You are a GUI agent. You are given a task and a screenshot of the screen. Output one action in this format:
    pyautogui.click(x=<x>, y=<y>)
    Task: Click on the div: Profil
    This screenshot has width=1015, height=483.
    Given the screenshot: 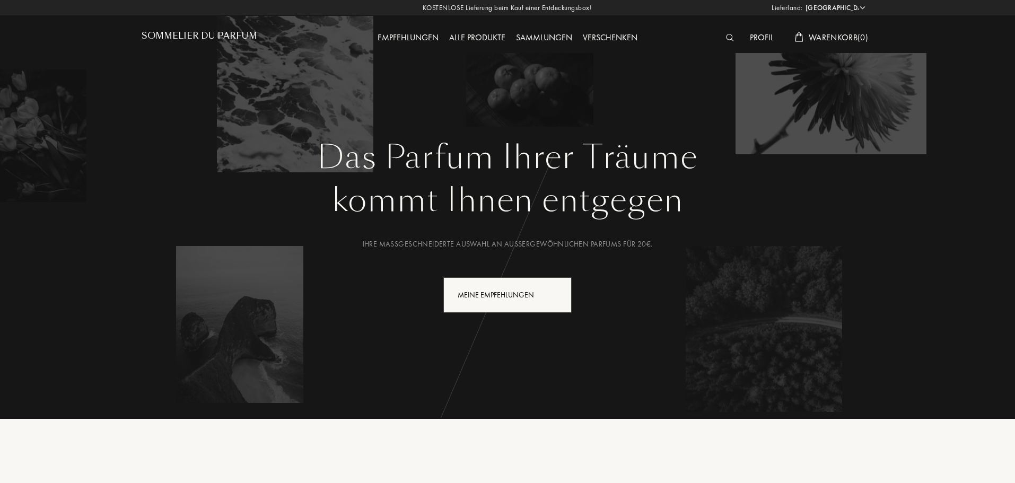 What is the action you would take?
    pyautogui.click(x=761, y=38)
    